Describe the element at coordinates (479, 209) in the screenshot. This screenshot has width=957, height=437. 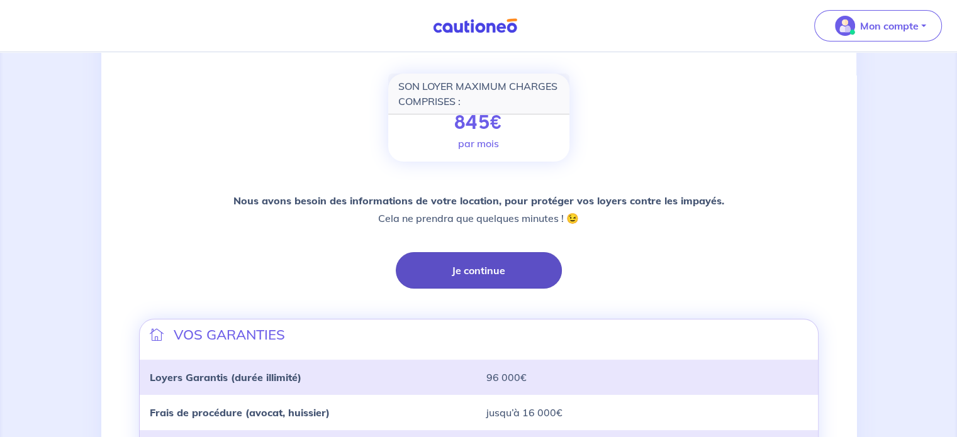
I see `p: Cela ne prendra que quelques minutes ! 😉` at that location.